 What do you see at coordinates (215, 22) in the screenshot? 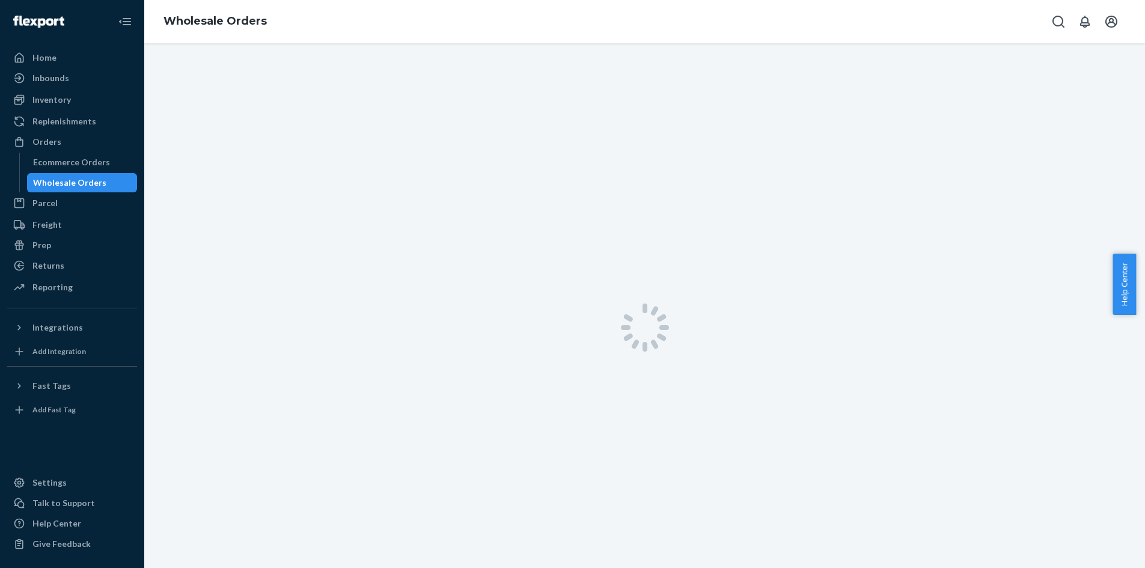
I see `ol: breadcrumbs` at bounding box center [215, 22].